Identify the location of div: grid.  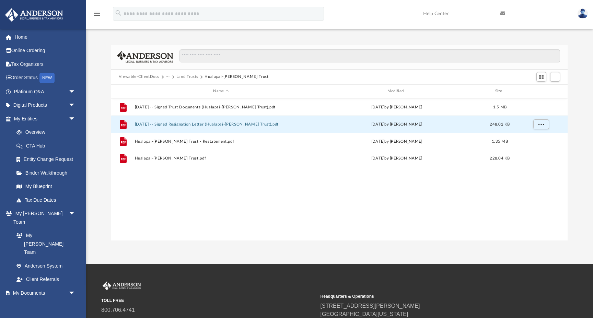
(339, 169).